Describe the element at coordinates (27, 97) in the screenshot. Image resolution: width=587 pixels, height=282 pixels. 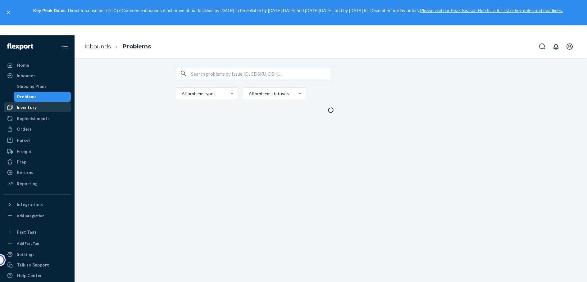
I see `div: Problems` at that location.